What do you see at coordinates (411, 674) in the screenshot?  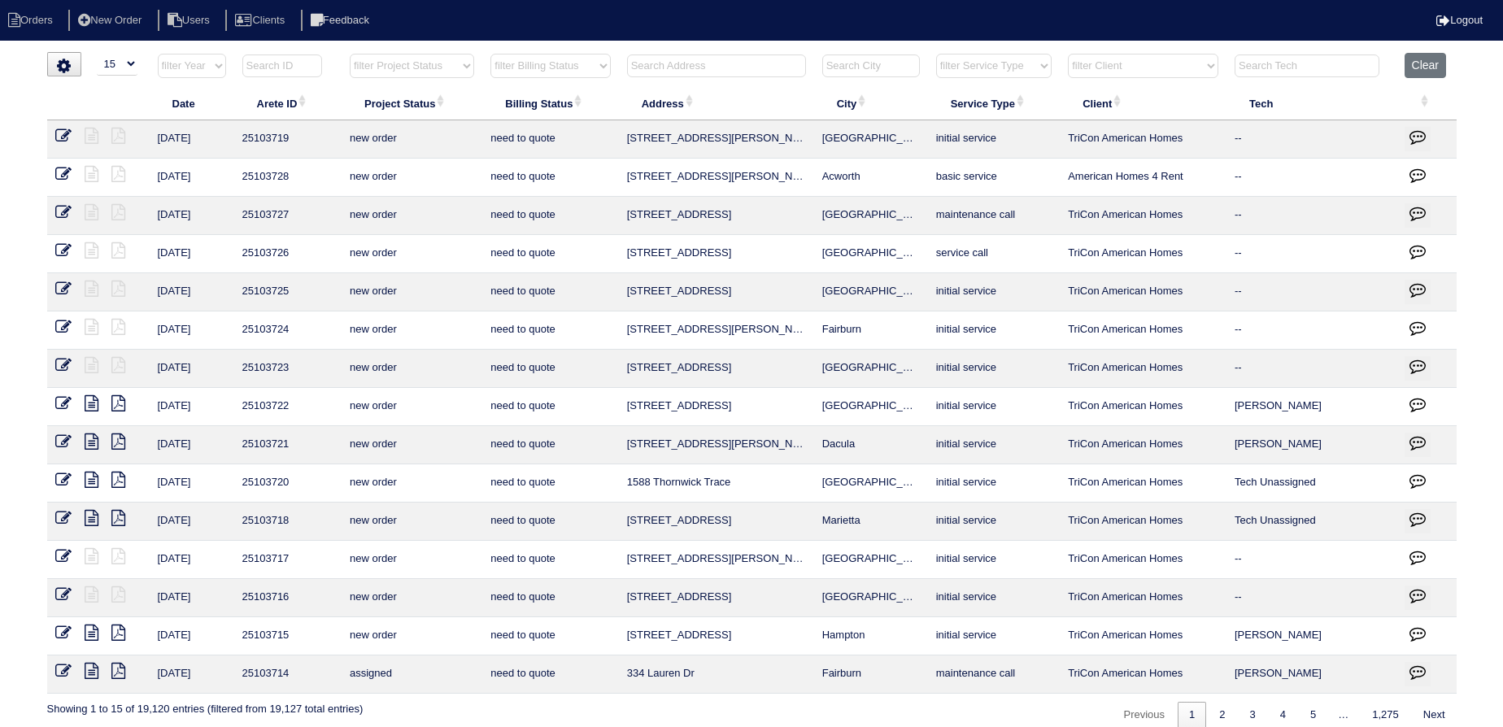 I see `td: assigned` at bounding box center [411, 674].